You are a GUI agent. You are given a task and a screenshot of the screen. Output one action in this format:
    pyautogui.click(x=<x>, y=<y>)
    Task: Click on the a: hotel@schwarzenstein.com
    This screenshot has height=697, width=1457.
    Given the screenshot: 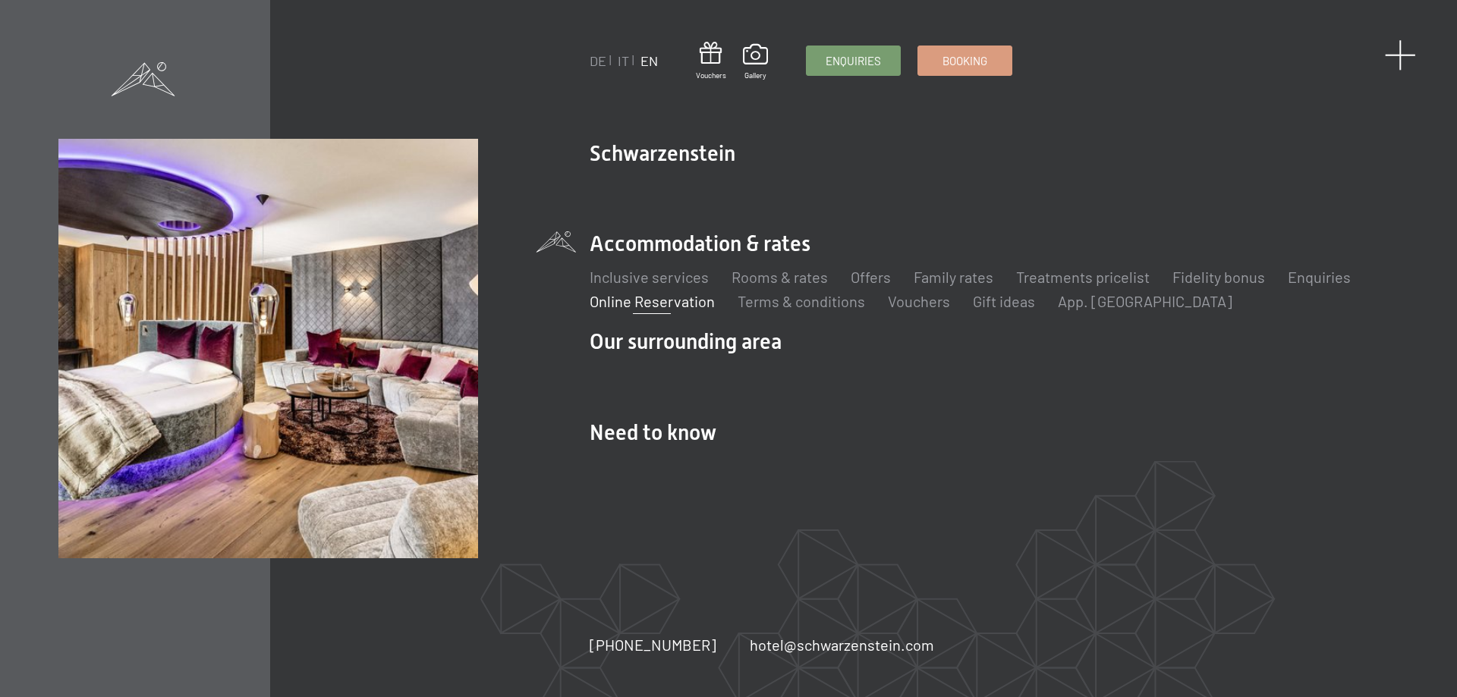 What is the action you would take?
    pyautogui.click(x=841, y=645)
    